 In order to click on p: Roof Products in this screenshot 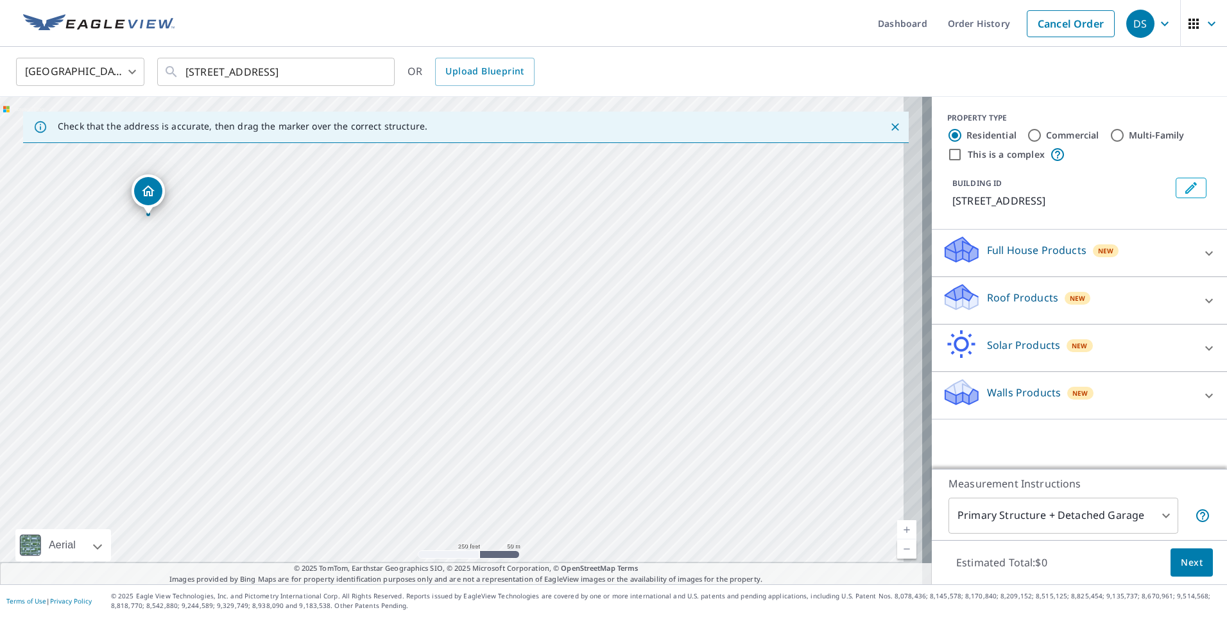, I will do `click(1022, 298)`.